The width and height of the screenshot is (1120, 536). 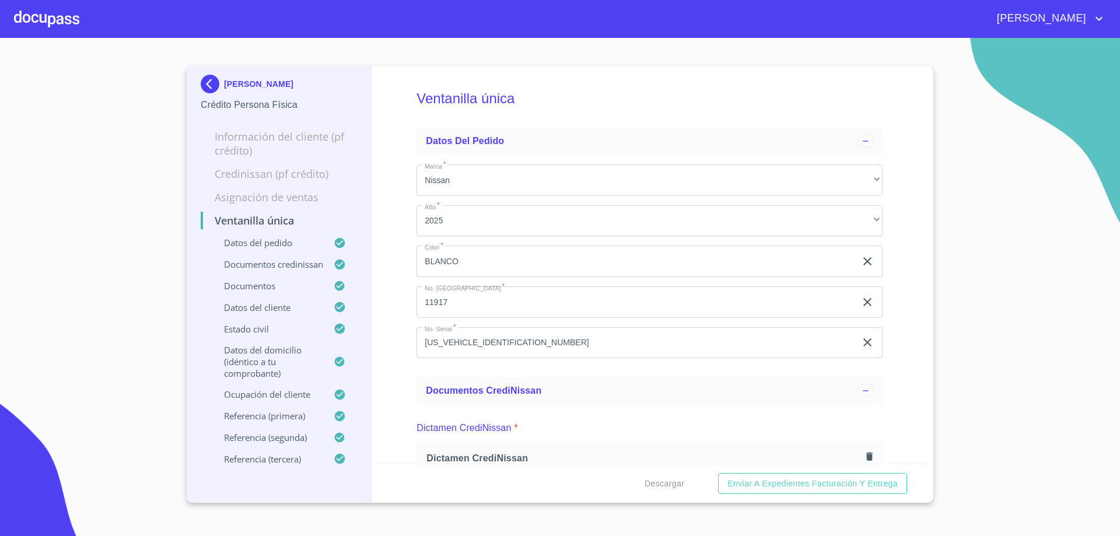 What do you see at coordinates (649, 221) in the screenshot?
I see `div: 2025` at bounding box center [649, 221].